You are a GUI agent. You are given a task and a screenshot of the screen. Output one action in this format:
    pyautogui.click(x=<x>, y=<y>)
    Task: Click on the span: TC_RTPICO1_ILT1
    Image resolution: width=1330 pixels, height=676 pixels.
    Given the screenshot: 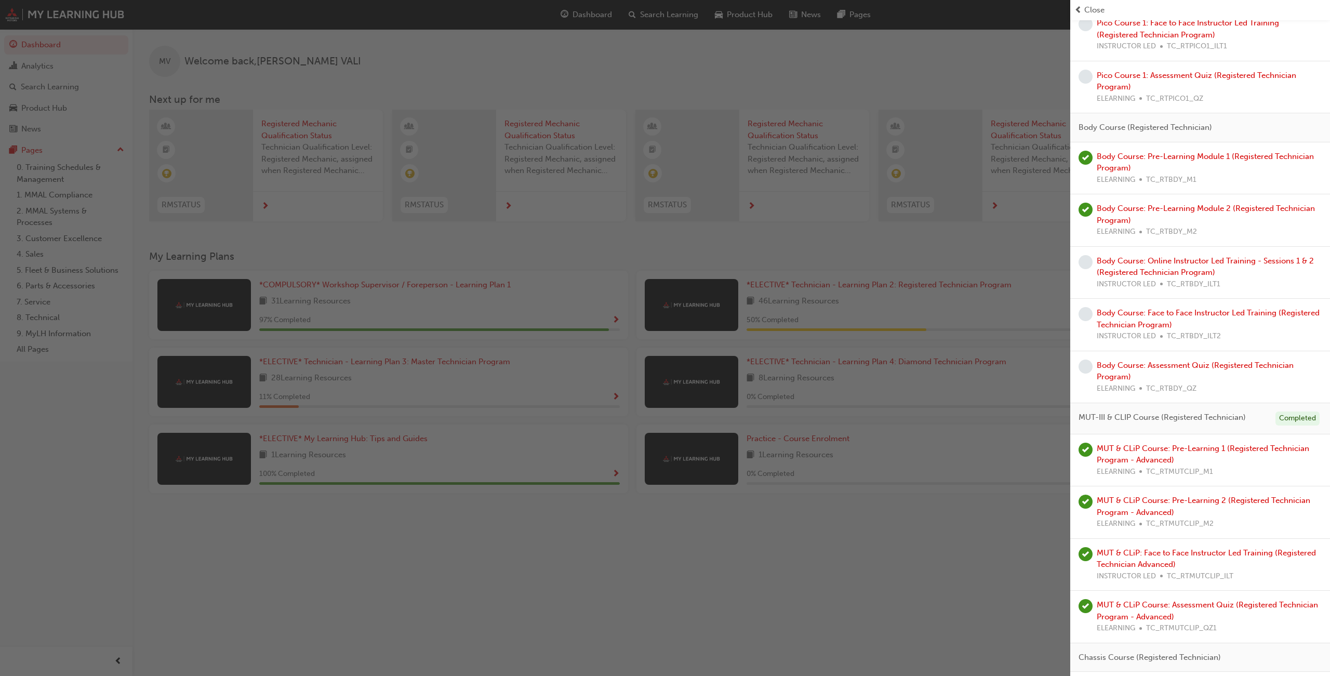 What is the action you would take?
    pyautogui.click(x=1197, y=46)
    